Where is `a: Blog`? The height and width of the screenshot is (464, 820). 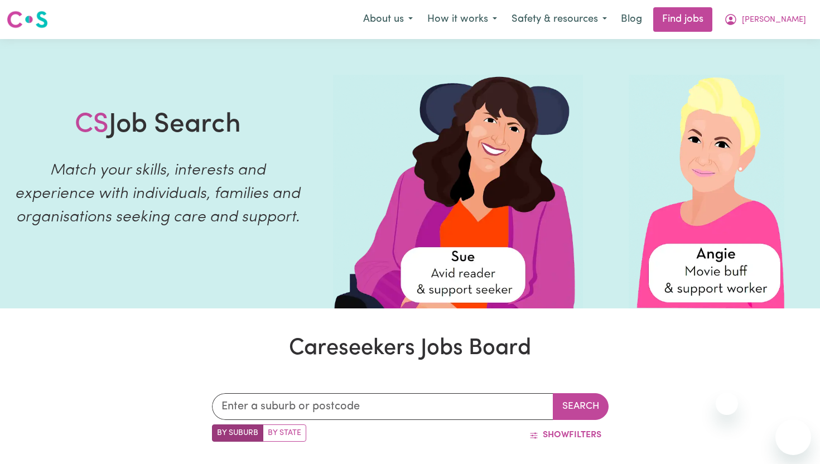 a: Blog is located at coordinates (631, 20).